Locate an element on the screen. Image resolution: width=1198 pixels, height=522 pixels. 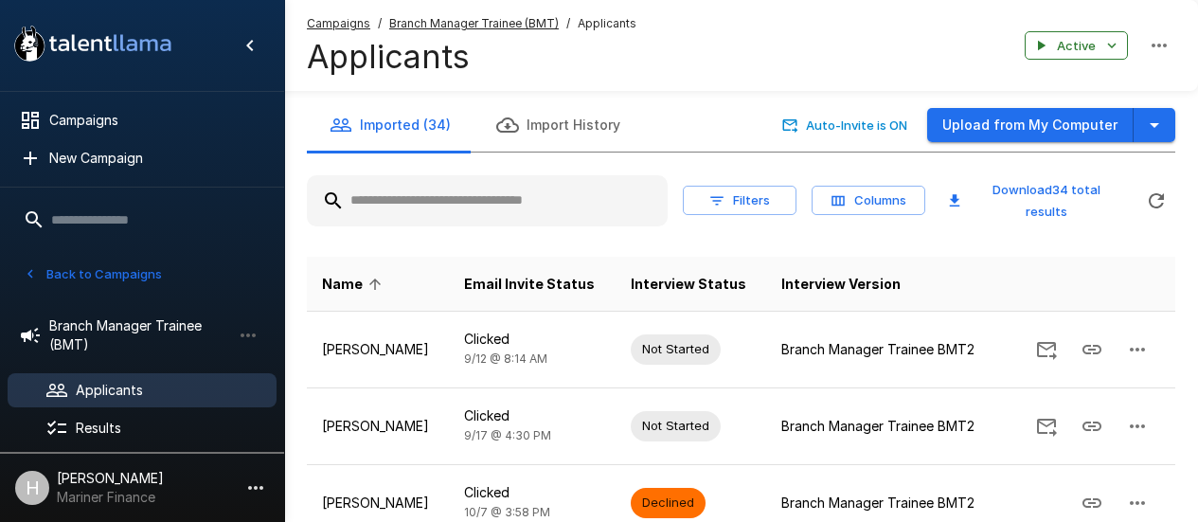
u: Branch Manager Trainee (BMT) is located at coordinates (474, 23).